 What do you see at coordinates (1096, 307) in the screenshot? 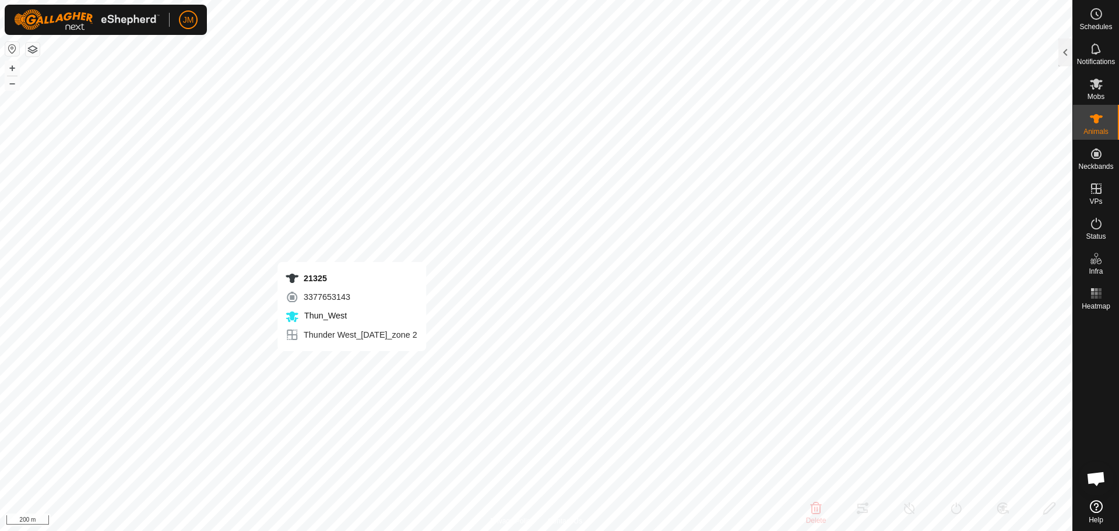
I see `span: Heatmap` at bounding box center [1096, 307].